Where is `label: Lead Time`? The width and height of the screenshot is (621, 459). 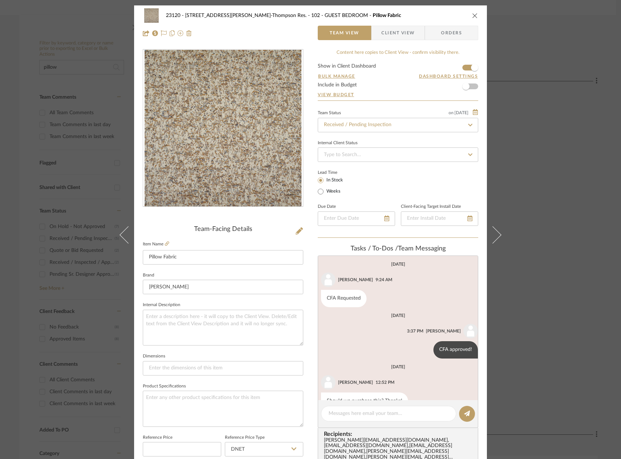
label: Lead Time is located at coordinates (336, 172).